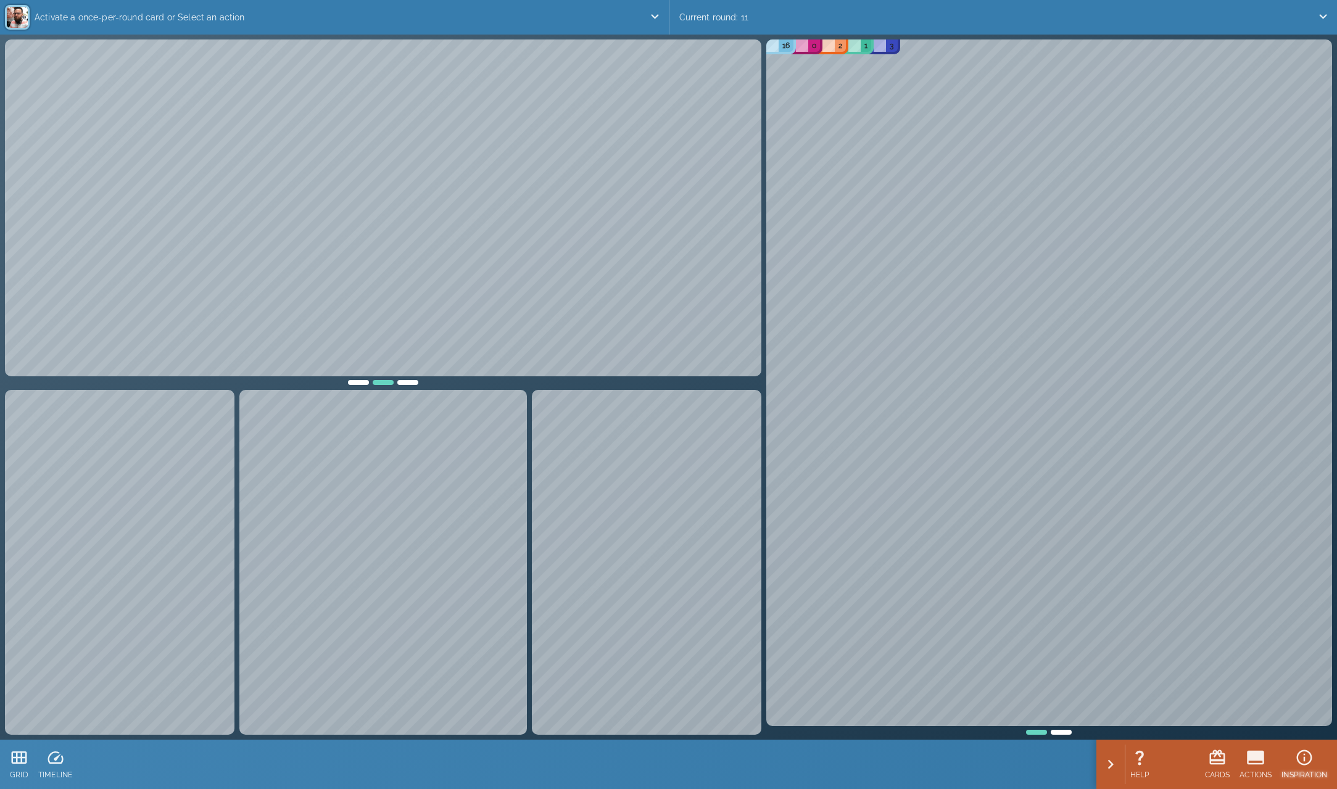 The height and width of the screenshot is (789, 1337). I want to click on img: 6e4765a2aa07ad520ea21299820a100d.png, so click(17, 17).